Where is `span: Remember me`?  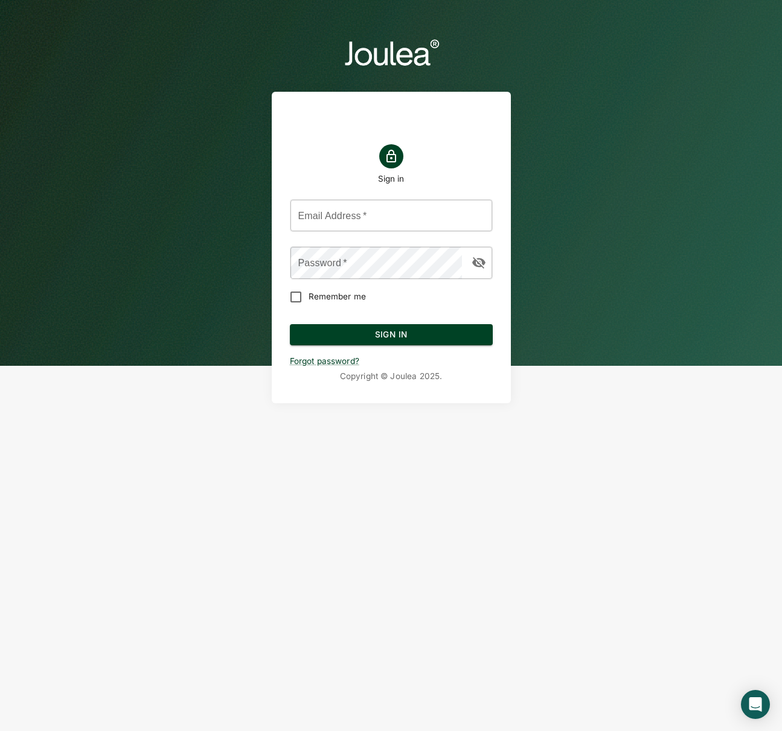 span: Remember me is located at coordinates (337, 296).